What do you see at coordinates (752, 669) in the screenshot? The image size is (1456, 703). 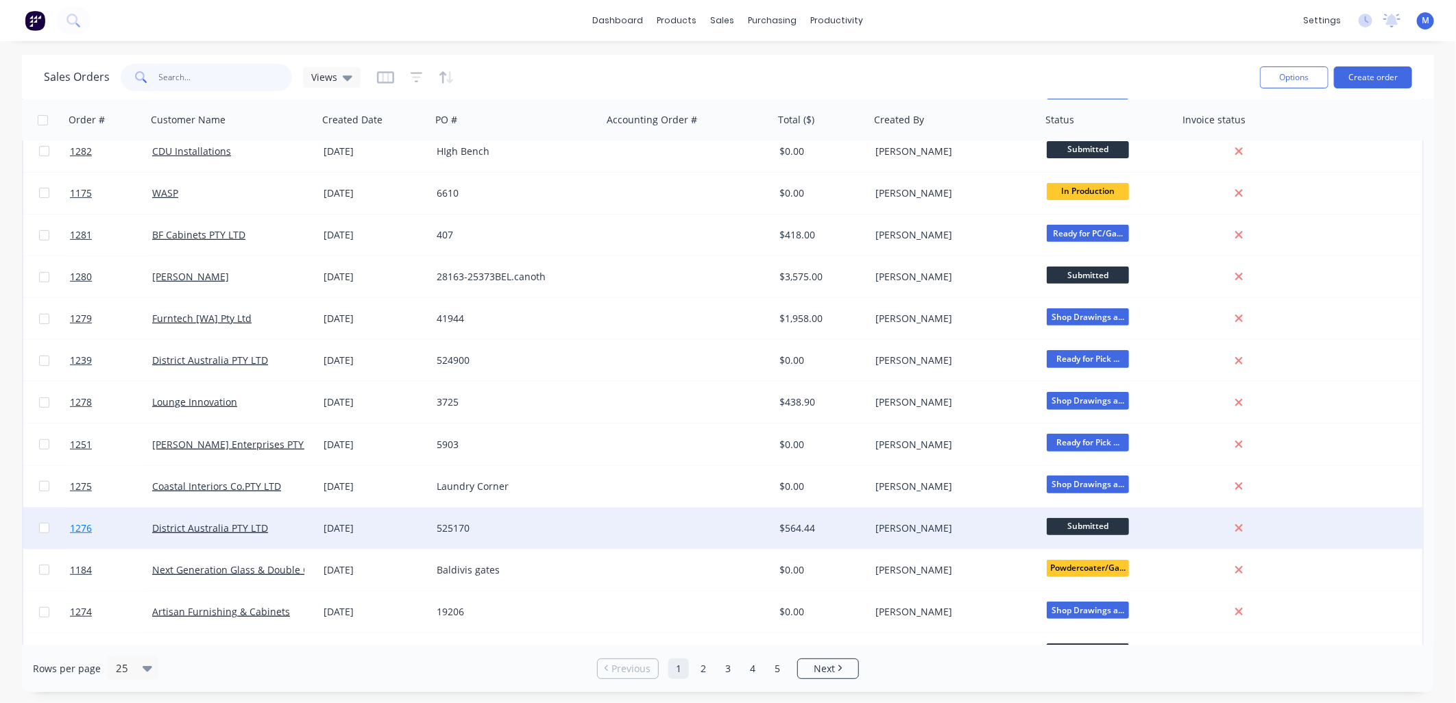 I see `a: Page 4` at bounding box center [752, 669].